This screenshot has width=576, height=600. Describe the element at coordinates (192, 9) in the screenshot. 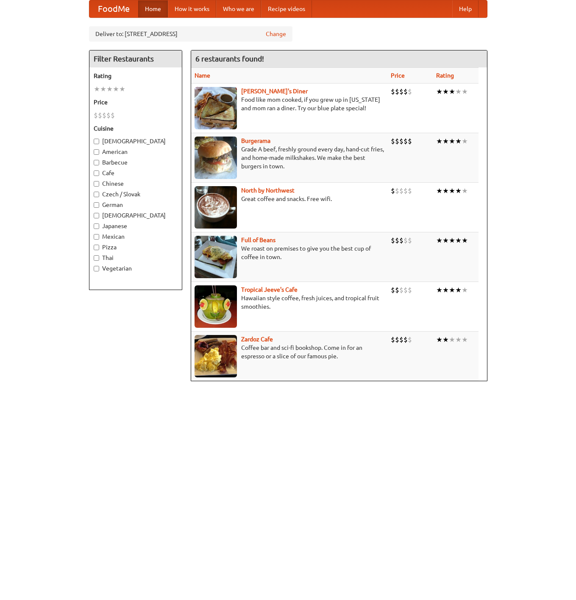

I see `a: How it works` at that location.